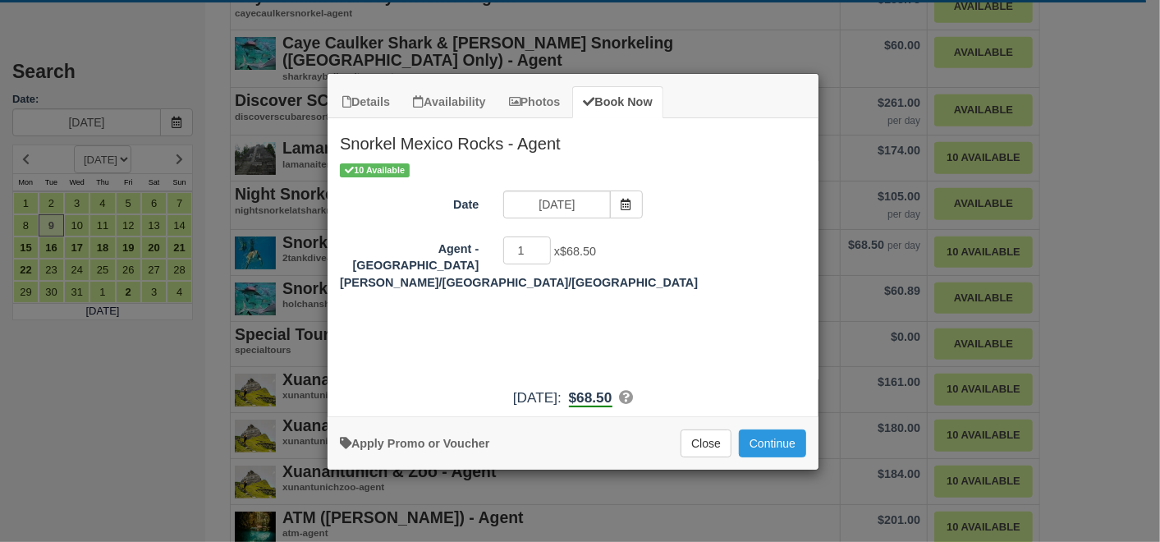 Image resolution: width=1160 pixels, height=542 pixels. What do you see at coordinates (535, 102) in the screenshot?
I see `a: Photos` at bounding box center [535, 102].